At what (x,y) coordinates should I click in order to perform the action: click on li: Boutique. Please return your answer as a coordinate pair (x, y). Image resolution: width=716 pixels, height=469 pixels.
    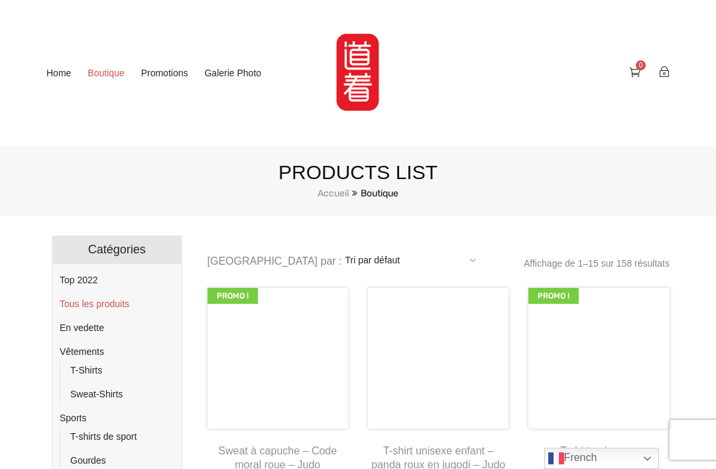
    Looking at the image, I should click on (373, 194).